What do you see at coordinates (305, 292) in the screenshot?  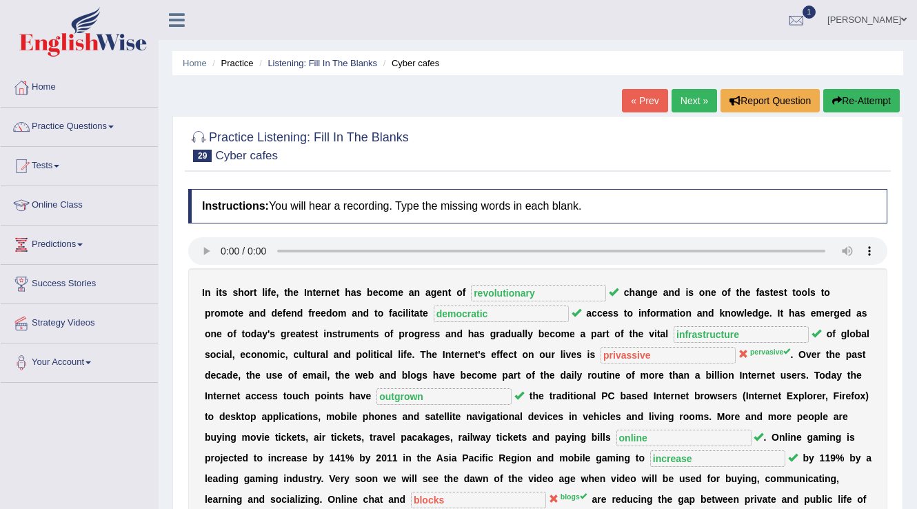 I see `b: I` at bounding box center [305, 292].